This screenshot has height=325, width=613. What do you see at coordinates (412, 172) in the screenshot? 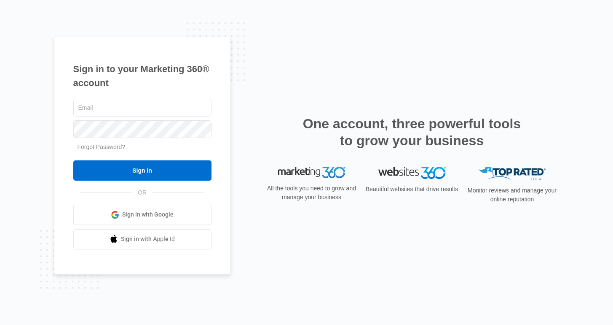
I see `img: Websites 360` at bounding box center [412, 172].